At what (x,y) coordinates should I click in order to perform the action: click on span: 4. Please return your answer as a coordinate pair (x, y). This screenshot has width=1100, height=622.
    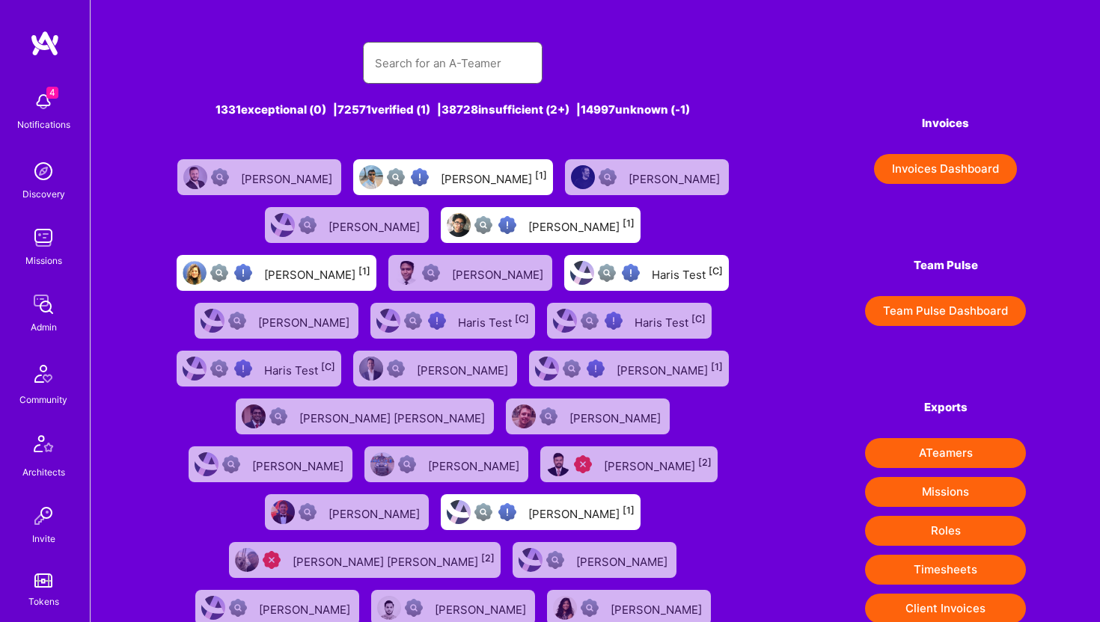
    Looking at the image, I should click on (52, 93).